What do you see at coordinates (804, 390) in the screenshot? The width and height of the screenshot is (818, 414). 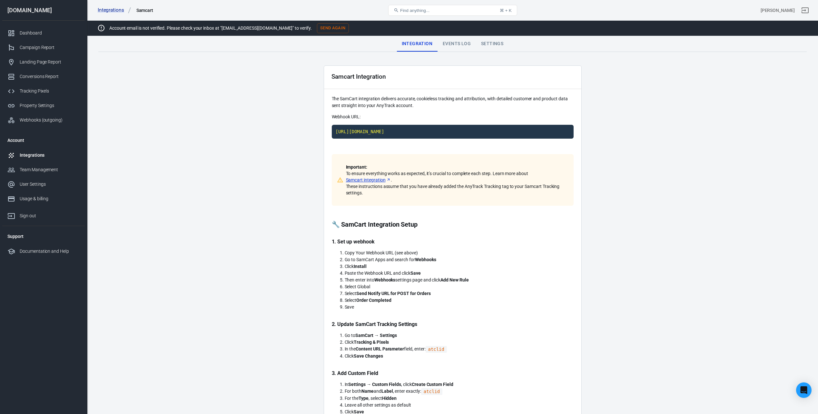 I see `div: Open Intercom Messenger` at bounding box center [804, 390].